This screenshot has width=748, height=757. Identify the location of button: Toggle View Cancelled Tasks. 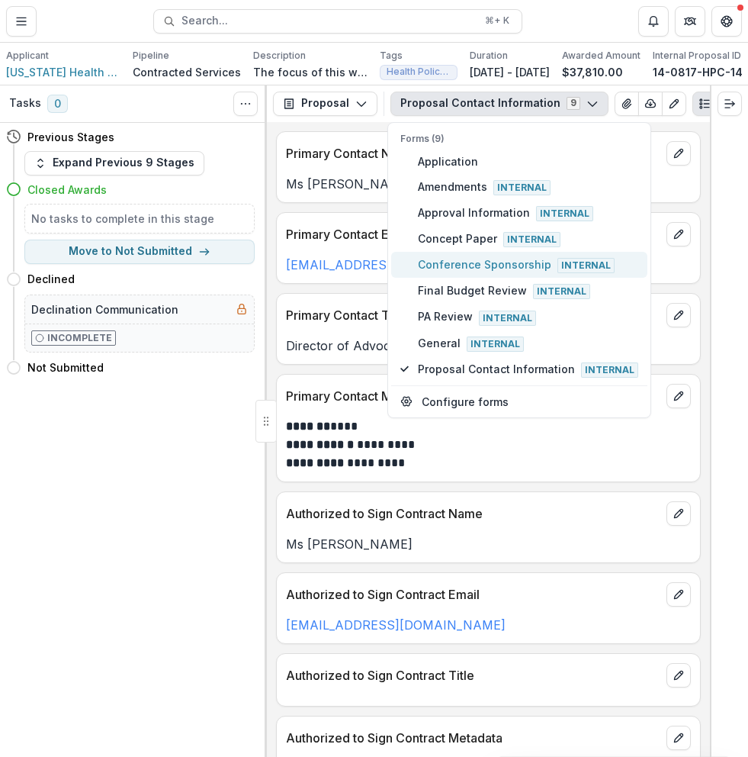
(246, 104).